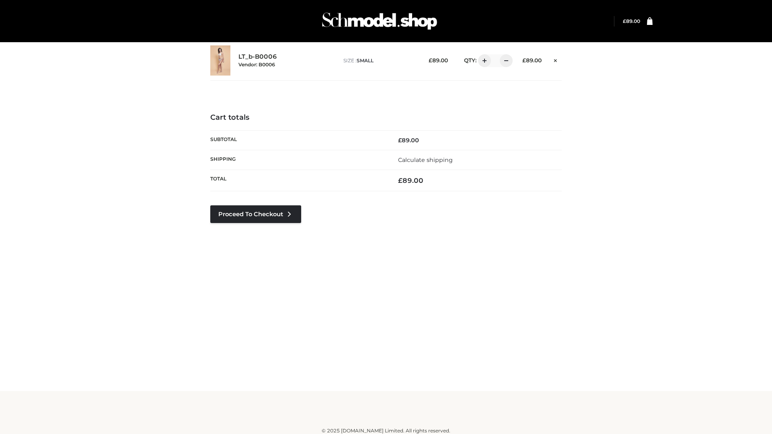  I want to click on span: SMALL, so click(365, 60).